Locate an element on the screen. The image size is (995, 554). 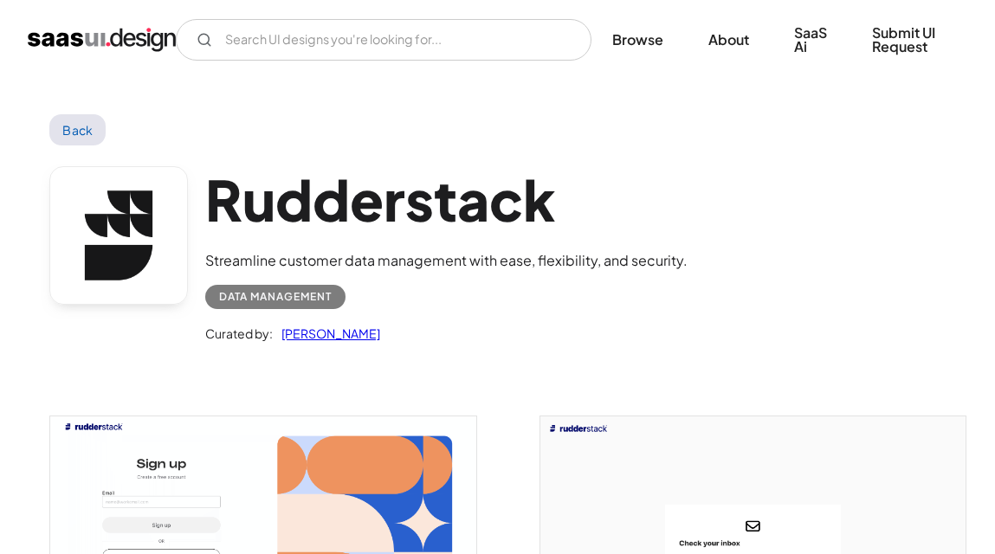
a: Submit UI Request is located at coordinates (909, 40).